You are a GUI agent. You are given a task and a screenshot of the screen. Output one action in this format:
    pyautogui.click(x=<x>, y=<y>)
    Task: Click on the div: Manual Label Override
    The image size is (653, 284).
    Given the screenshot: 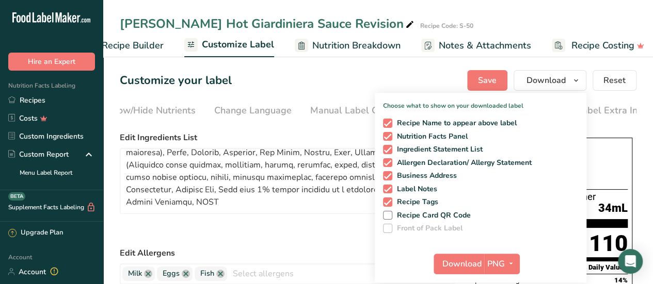 What is the action you would take?
    pyautogui.click(x=359, y=110)
    